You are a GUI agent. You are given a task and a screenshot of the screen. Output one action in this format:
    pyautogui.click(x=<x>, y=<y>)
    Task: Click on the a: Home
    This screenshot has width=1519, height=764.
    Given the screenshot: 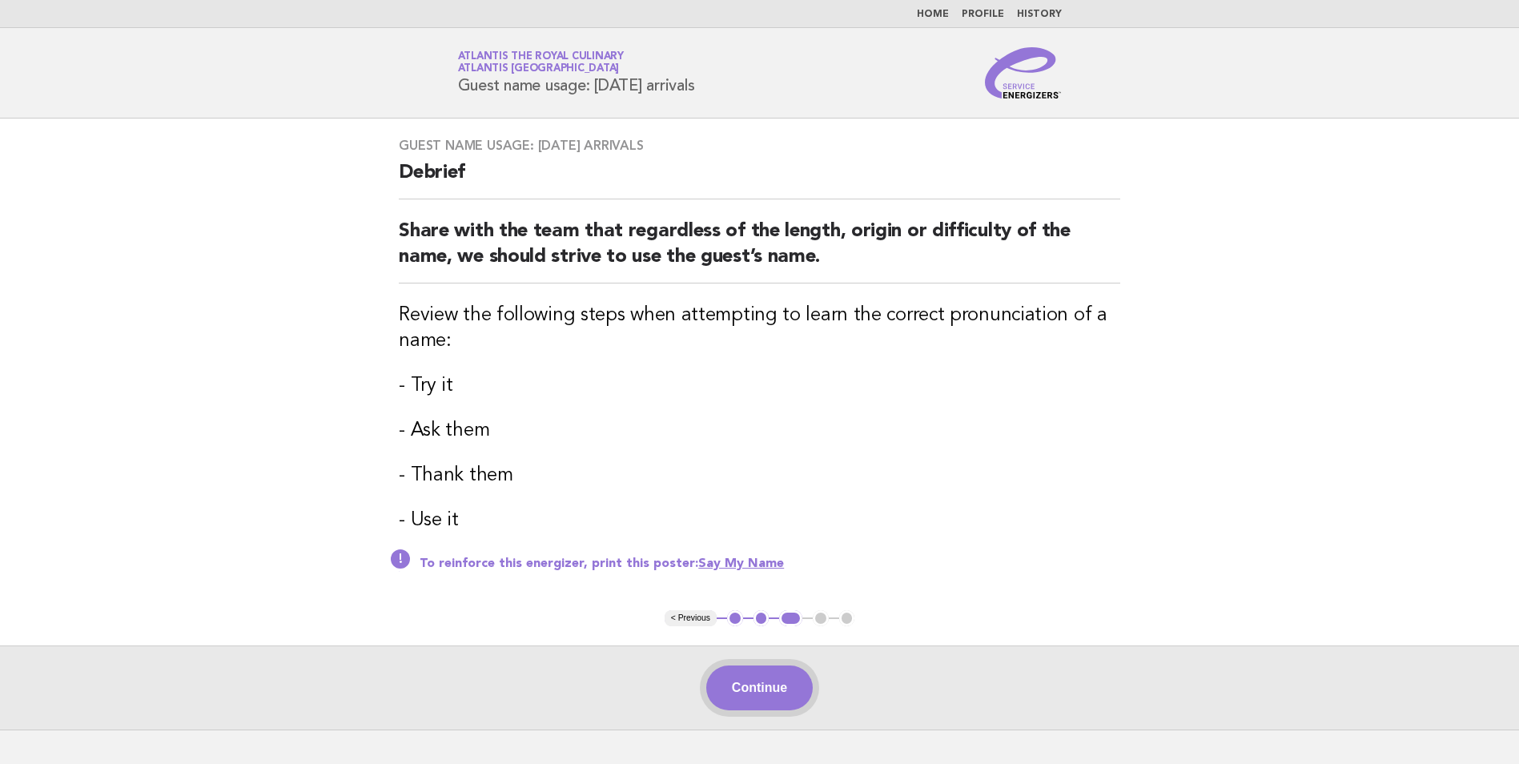 What is the action you would take?
    pyautogui.click(x=933, y=14)
    